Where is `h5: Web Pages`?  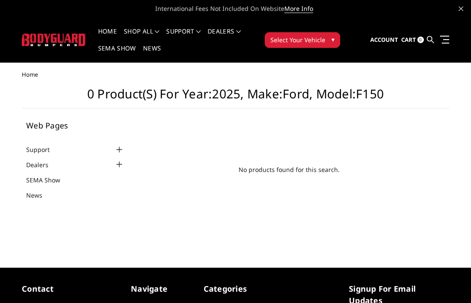 h5: Web Pages is located at coordinates (75, 126).